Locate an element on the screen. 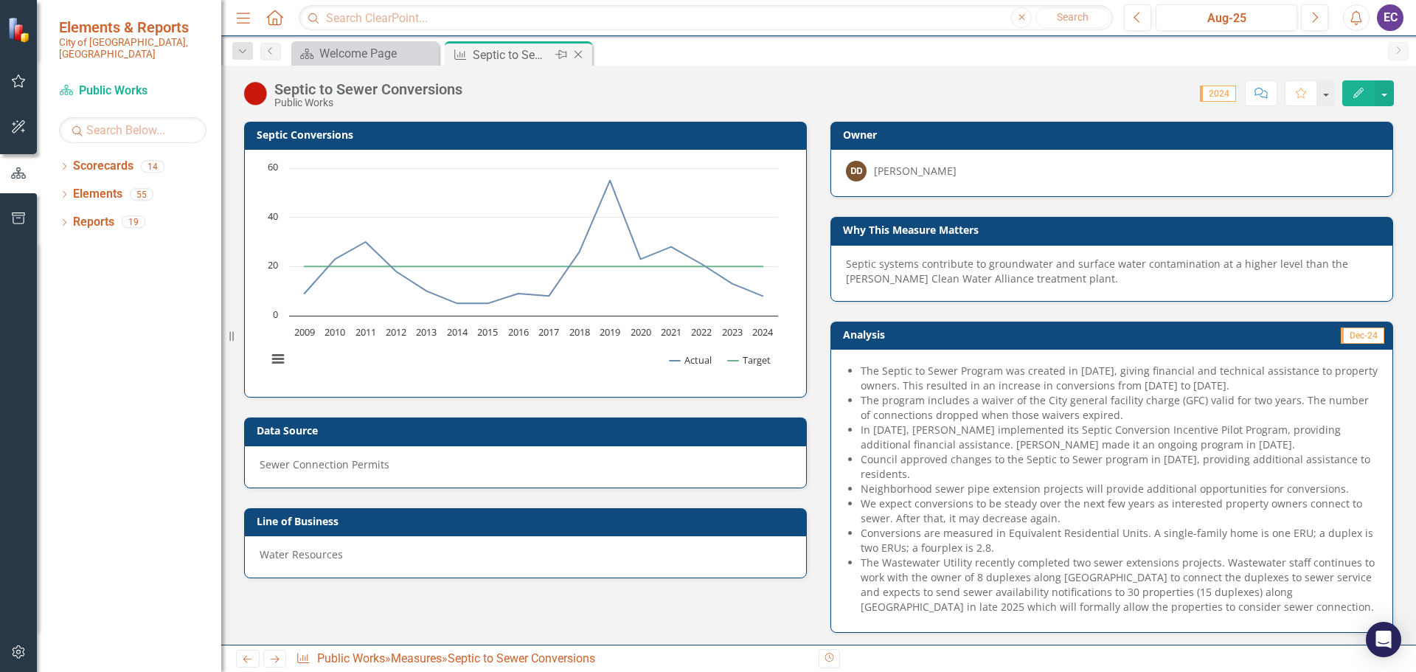 This screenshot has height=672, width=1416. div: DD is located at coordinates (856, 171).